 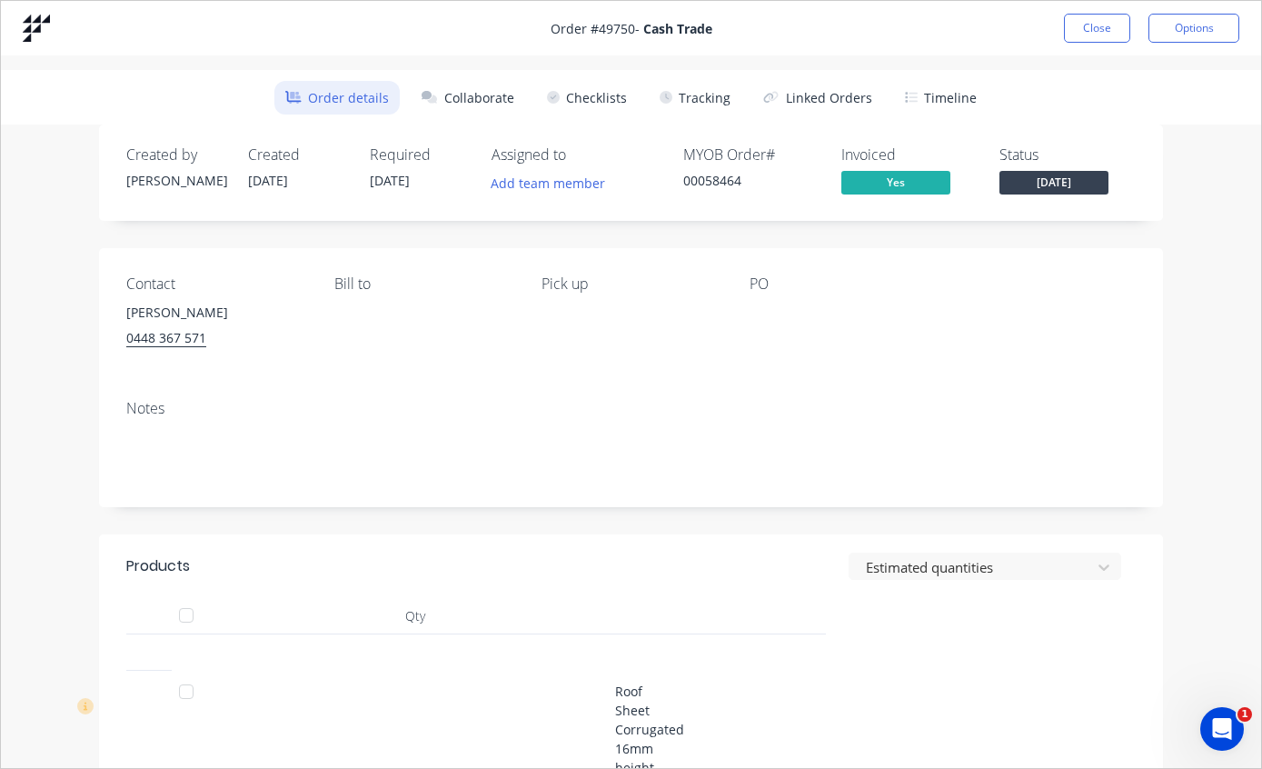 What do you see at coordinates (1194, 28) in the screenshot?
I see `button: Options` at bounding box center [1194, 28].